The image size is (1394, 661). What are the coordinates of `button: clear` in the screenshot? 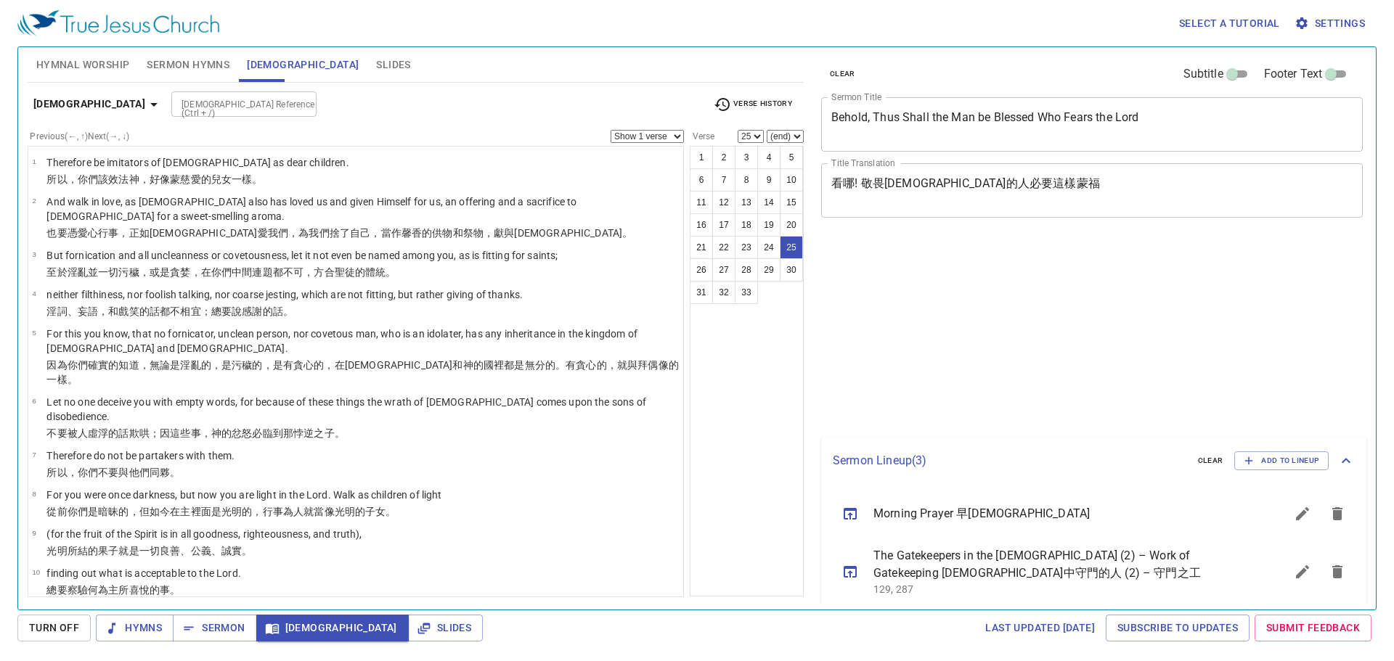 It's located at (1210, 461).